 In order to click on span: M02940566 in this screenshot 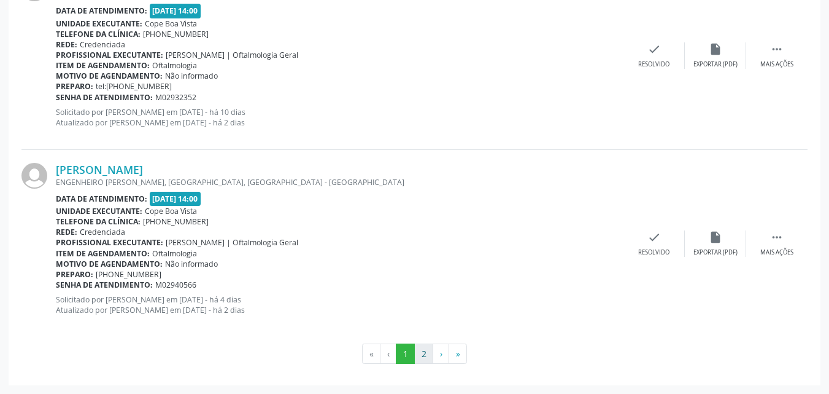, I will do `click(176, 284)`.